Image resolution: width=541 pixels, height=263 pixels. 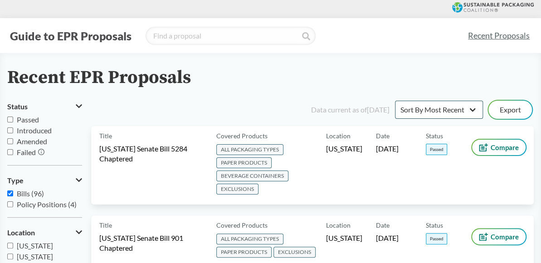 I want to click on button: Guide to EPR Proposals, so click(x=71, y=36).